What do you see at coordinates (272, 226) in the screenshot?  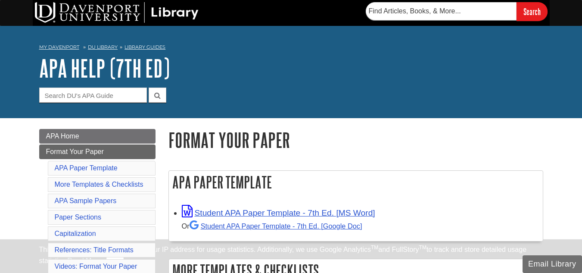 I see `small: Or` at bounding box center [272, 226].